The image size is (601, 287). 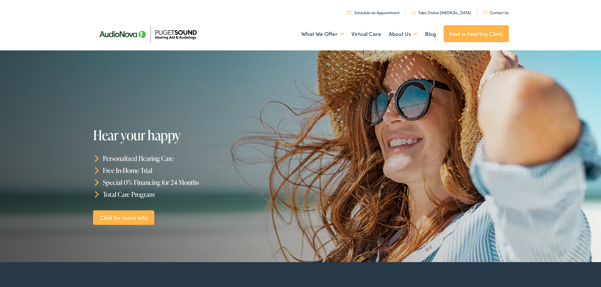 What do you see at coordinates (198, 183) in the screenshot?
I see `li: Special 0% Financing for 24 Months` at bounding box center [198, 183].